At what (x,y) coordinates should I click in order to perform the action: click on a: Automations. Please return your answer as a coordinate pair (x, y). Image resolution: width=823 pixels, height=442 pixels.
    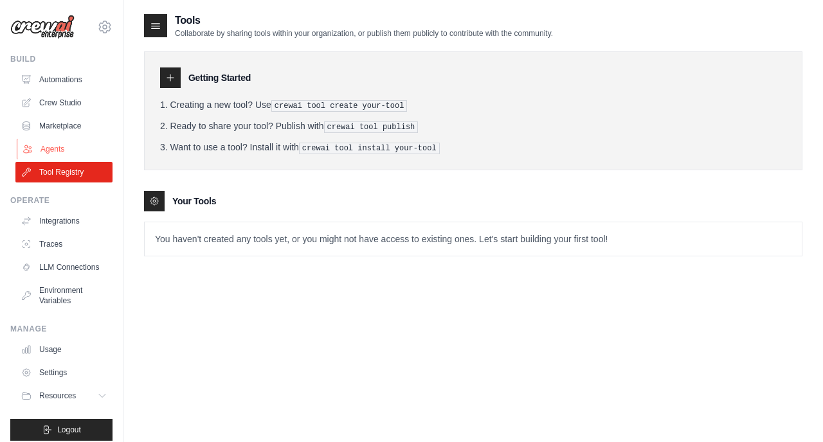
    Looking at the image, I should click on (64, 80).